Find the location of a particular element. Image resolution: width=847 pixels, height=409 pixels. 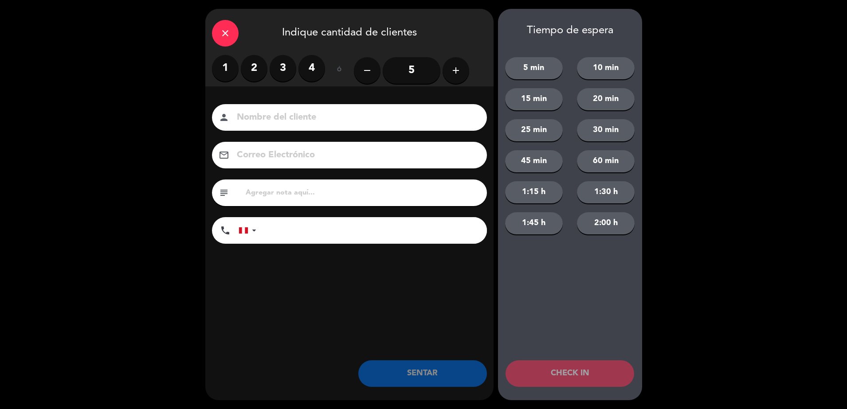

i: phone is located at coordinates (225, 231).